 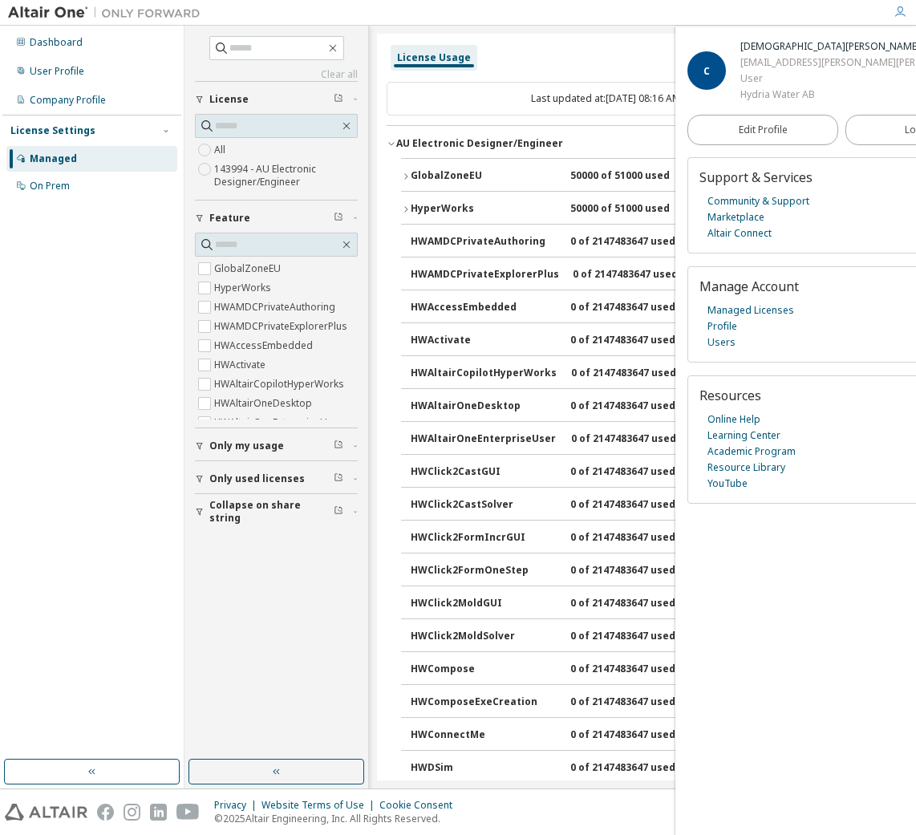 I want to click on div: HWClick2FormOneStep, so click(x=483, y=571).